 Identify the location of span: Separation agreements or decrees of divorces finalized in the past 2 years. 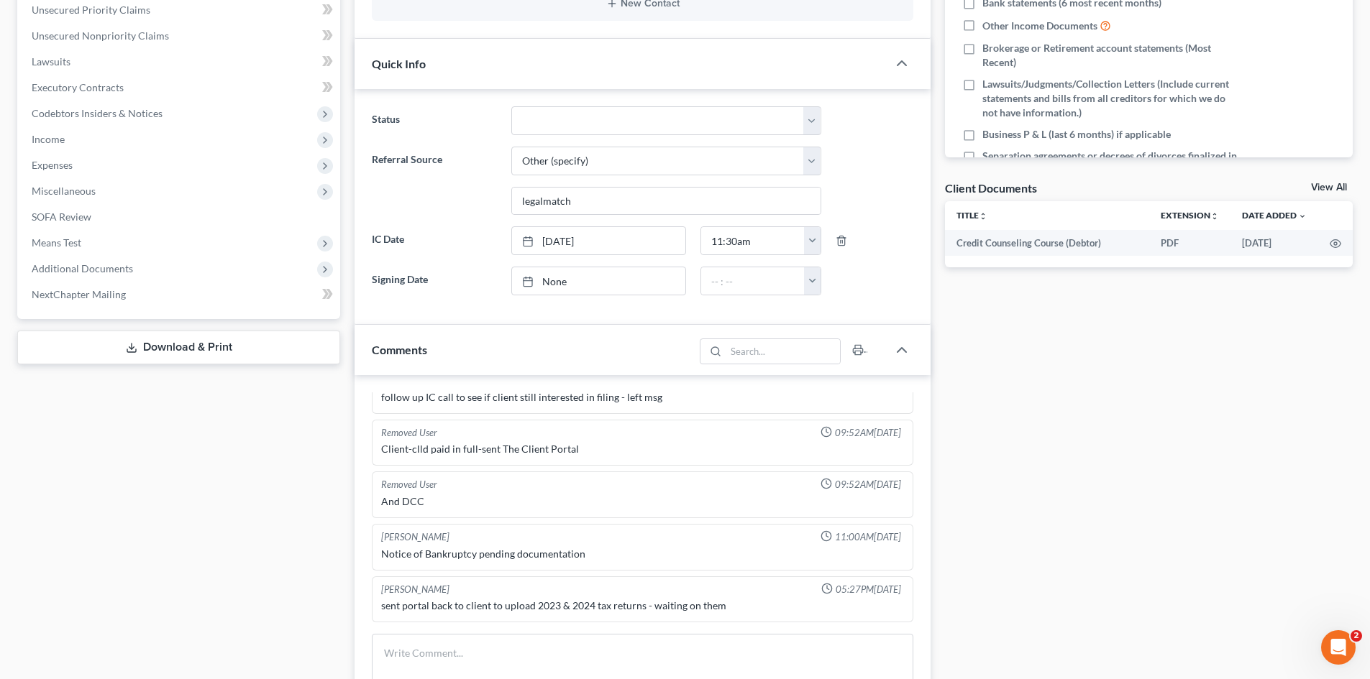
(1110, 163).